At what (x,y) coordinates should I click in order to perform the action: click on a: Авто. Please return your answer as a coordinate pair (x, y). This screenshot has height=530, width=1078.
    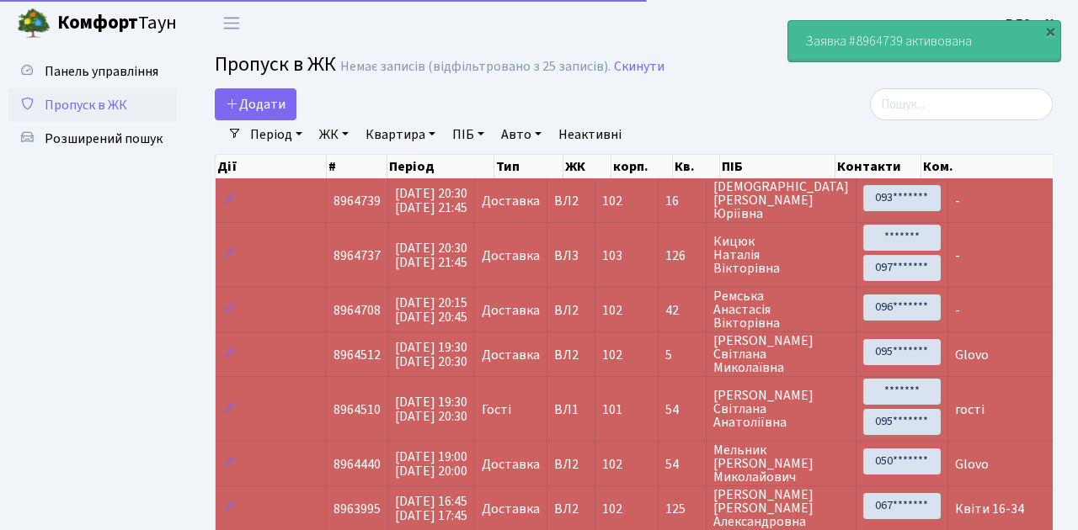
    Looking at the image, I should click on (521, 135).